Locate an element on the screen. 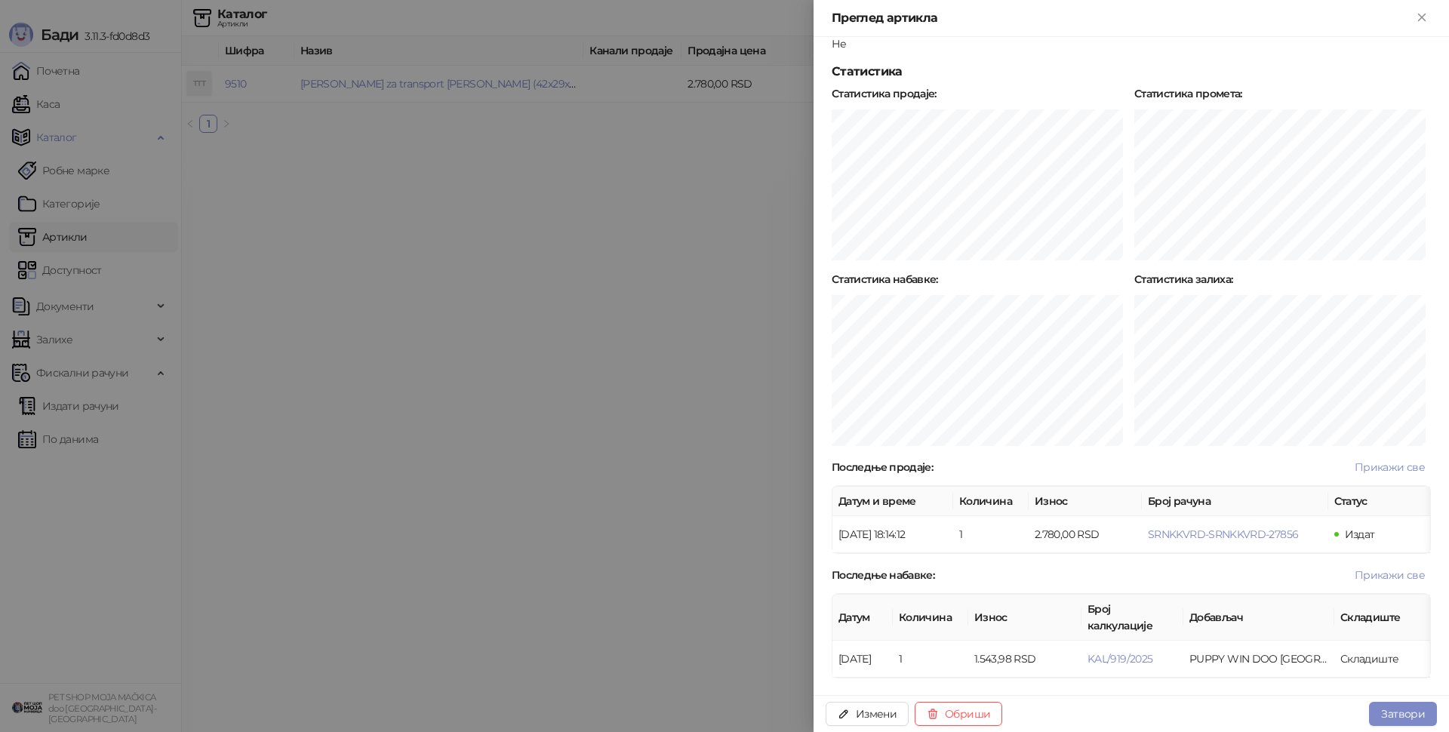 This screenshot has height=732, width=1449. th: Број рачуна is located at coordinates (1235, 501).